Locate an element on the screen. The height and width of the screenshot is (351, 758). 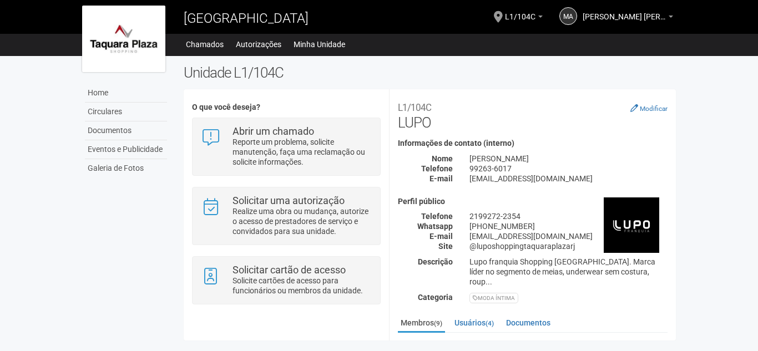
strong: Nome is located at coordinates (443, 159).